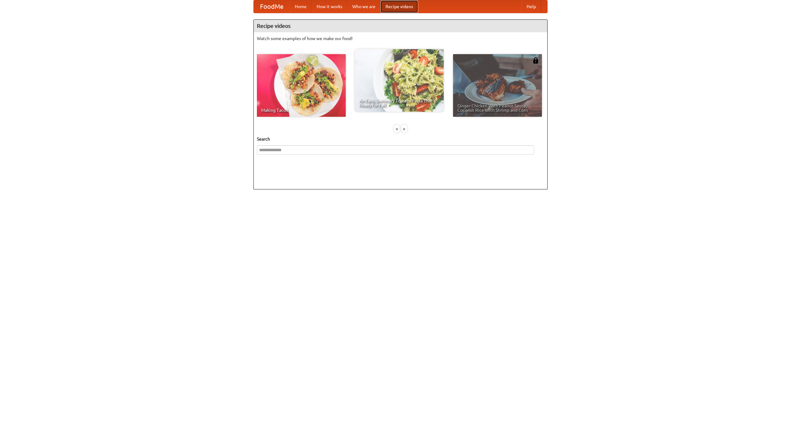 This screenshot has width=801, height=443. What do you see at coordinates (272, 7) in the screenshot?
I see `a: FoodMe` at bounding box center [272, 7].